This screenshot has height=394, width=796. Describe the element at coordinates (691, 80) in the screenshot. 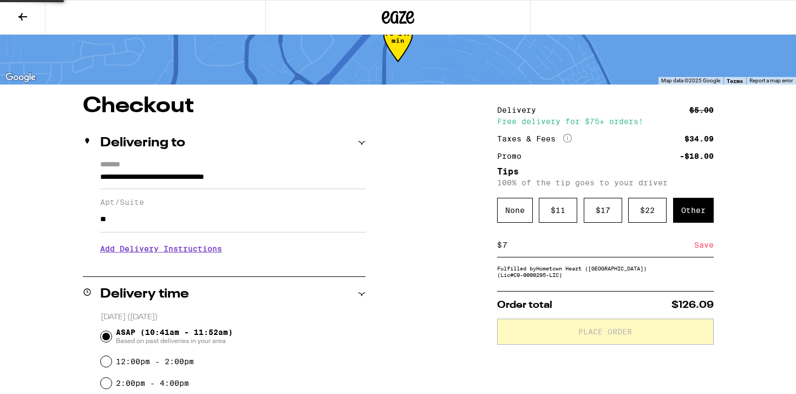

I see `span: Map data ©2025 Google` at that location.